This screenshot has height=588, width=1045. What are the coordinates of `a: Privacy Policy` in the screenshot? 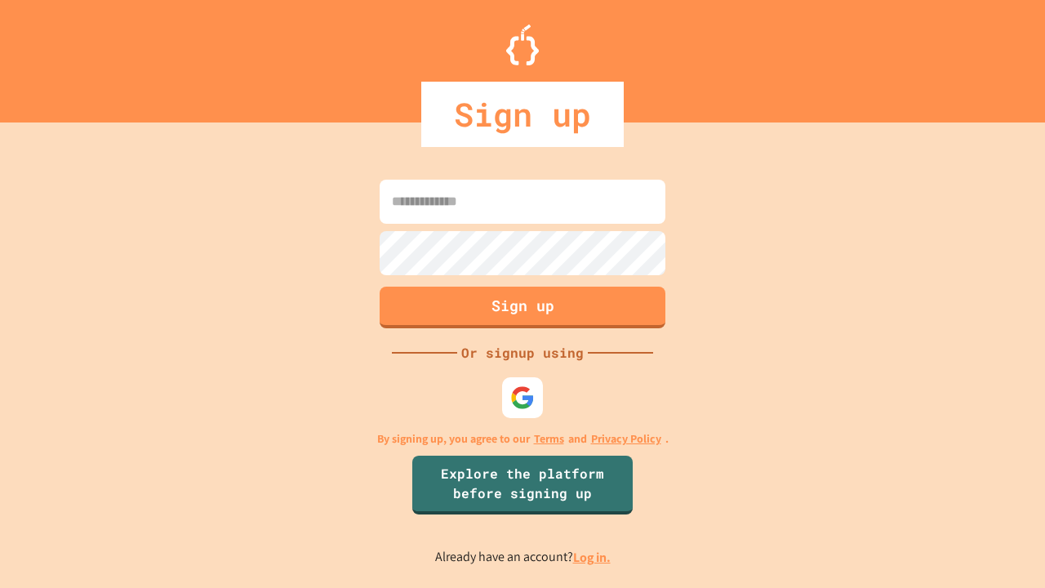 It's located at (626, 438).